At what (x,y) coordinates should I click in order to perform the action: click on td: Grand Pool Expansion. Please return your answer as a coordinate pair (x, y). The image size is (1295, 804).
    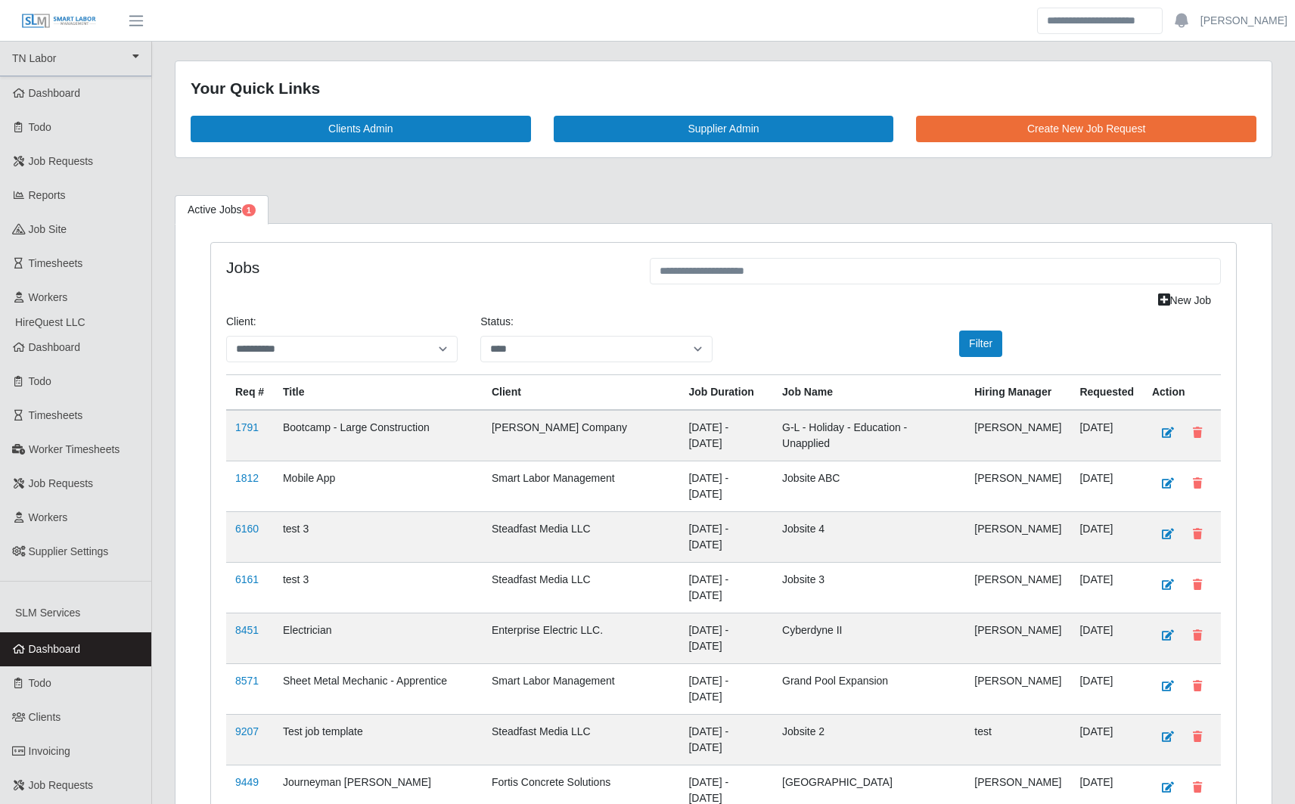
    Looking at the image, I should click on (869, 688).